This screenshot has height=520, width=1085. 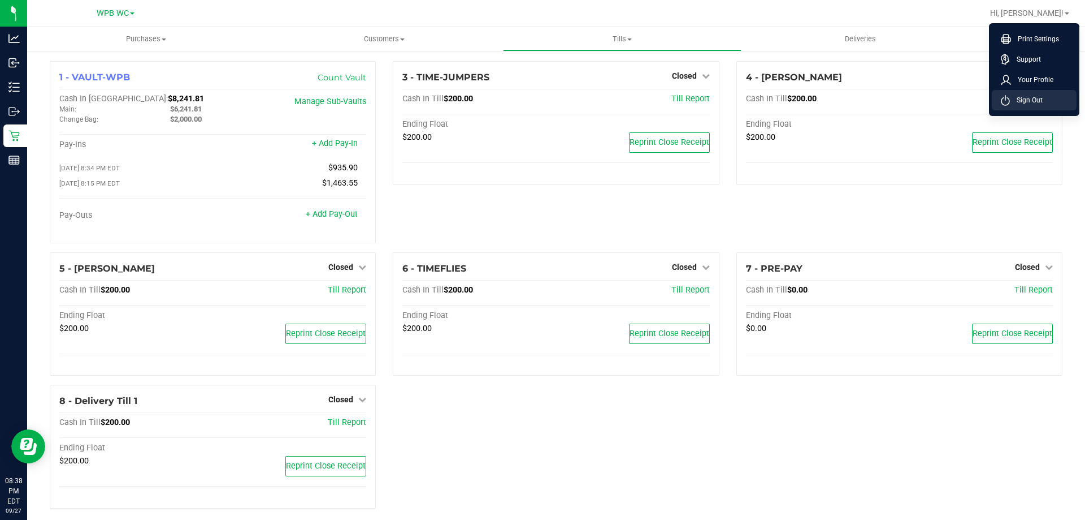 What do you see at coordinates (332, 214) in the screenshot?
I see `a: + Add Pay-Out` at bounding box center [332, 214].